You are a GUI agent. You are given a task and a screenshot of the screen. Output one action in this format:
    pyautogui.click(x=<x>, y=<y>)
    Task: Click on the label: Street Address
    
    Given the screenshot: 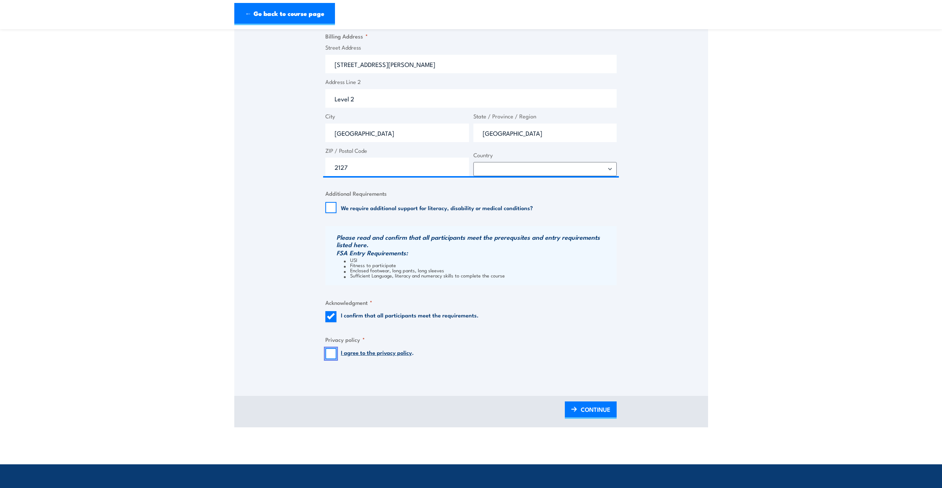 What is the action you would take?
    pyautogui.click(x=471, y=47)
    